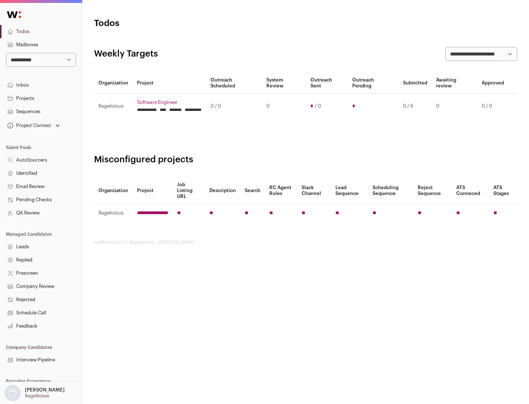  I want to click on span: / 0, so click(318, 106).